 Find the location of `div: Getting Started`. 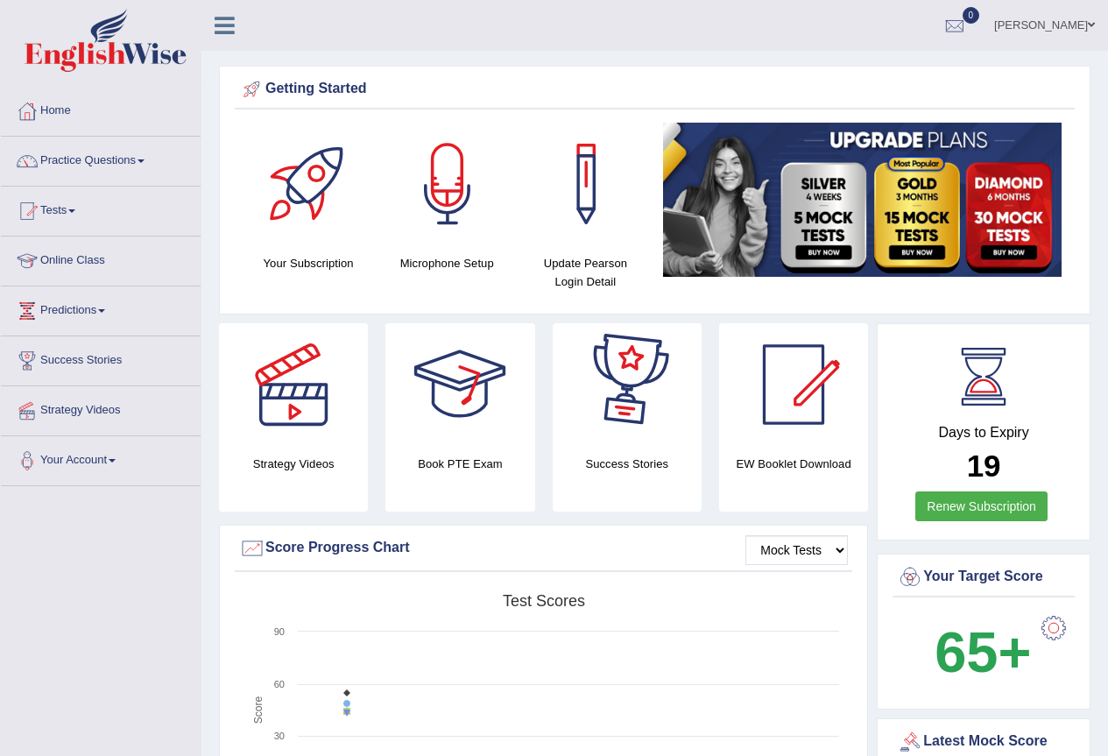

div: Getting Started is located at coordinates (654, 89).